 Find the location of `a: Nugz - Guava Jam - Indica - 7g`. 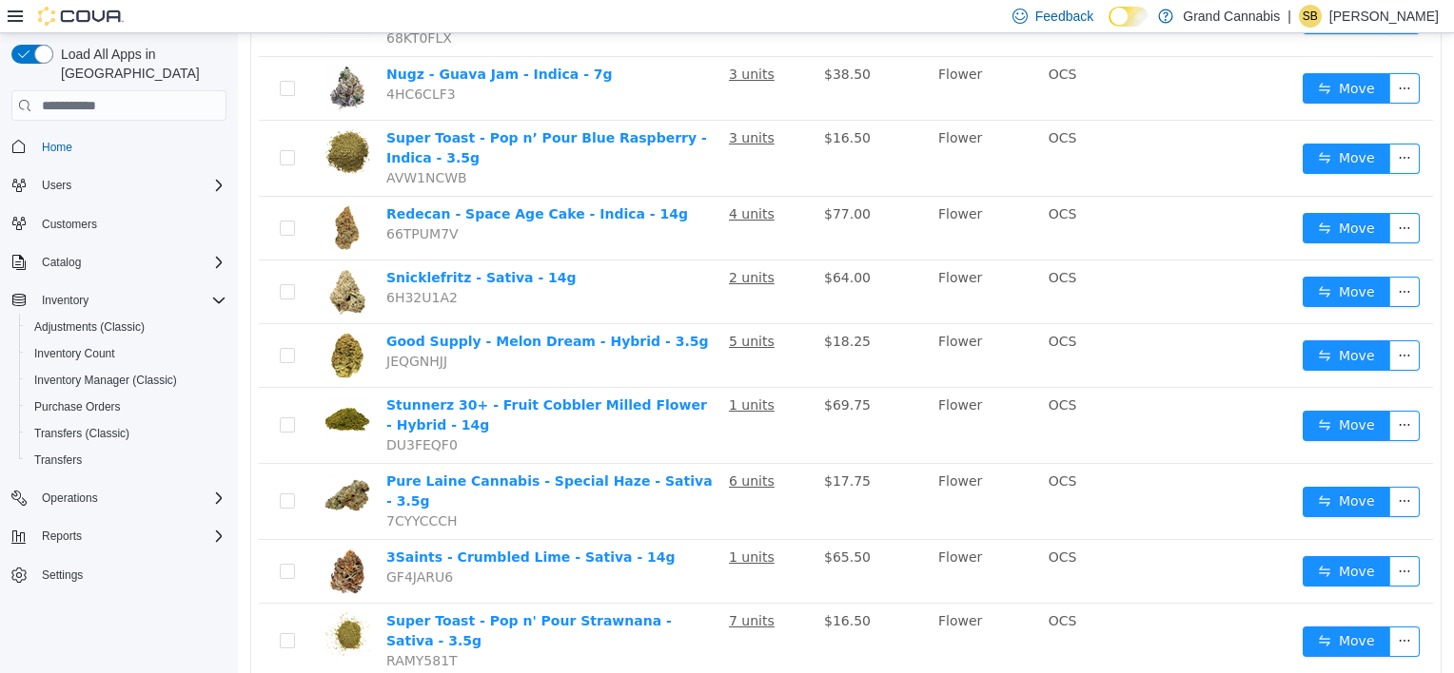

a: Nugz - Guava Jam - Indica - 7g is located at coordinates (262, 41).